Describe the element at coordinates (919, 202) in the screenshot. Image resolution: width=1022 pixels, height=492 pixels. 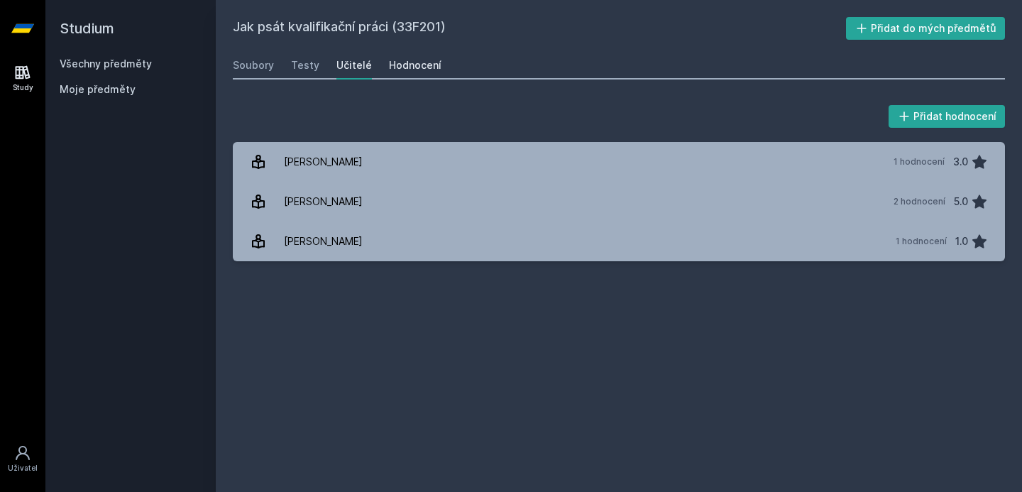
I see `div: 2 hodnocení` at that location.